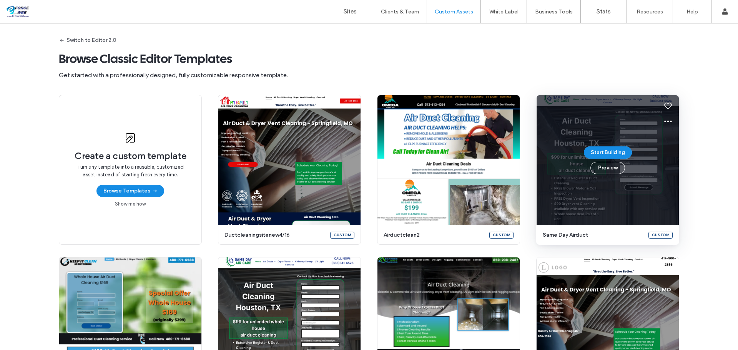  What do you see at coordinates (350, 12) in the screenshot?
I see `label: Sites` at bounding box center [350, 12].